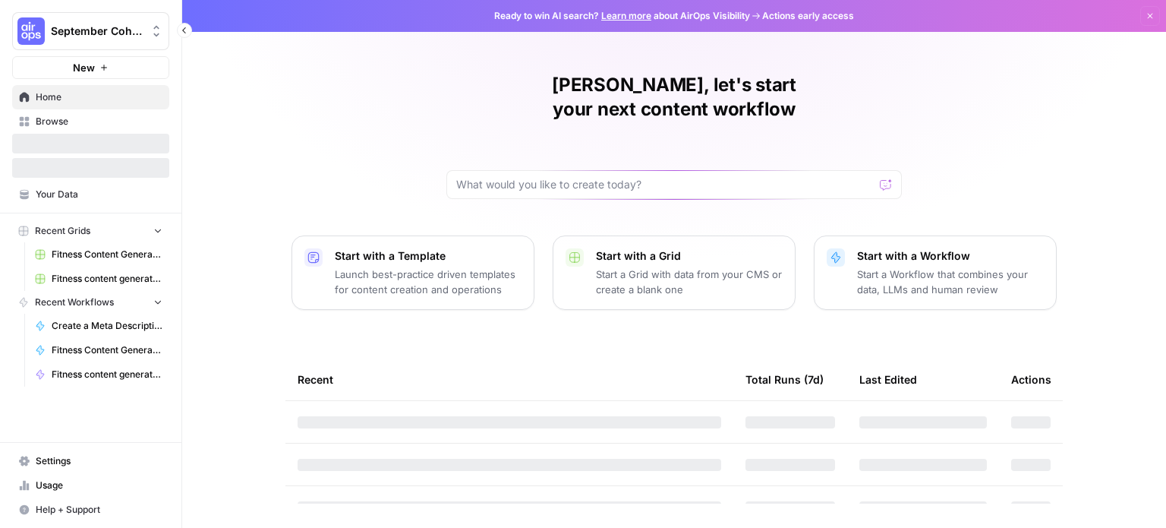  Describe the element at coordinates (935, 273) in the screenshot. I see `button: Start with a WorkflowStart a Workflow that combines your data, LLMs and human review` at that location.